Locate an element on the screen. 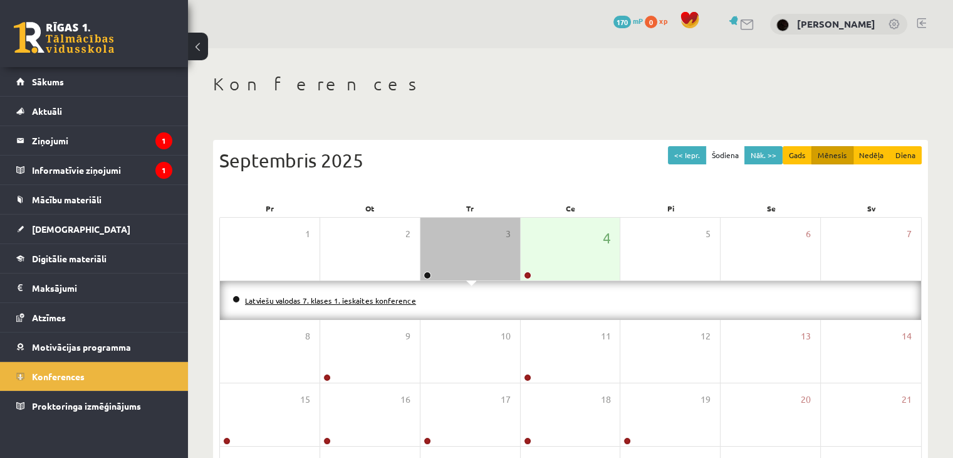  span: 21 is located at coordinates (907, 399).